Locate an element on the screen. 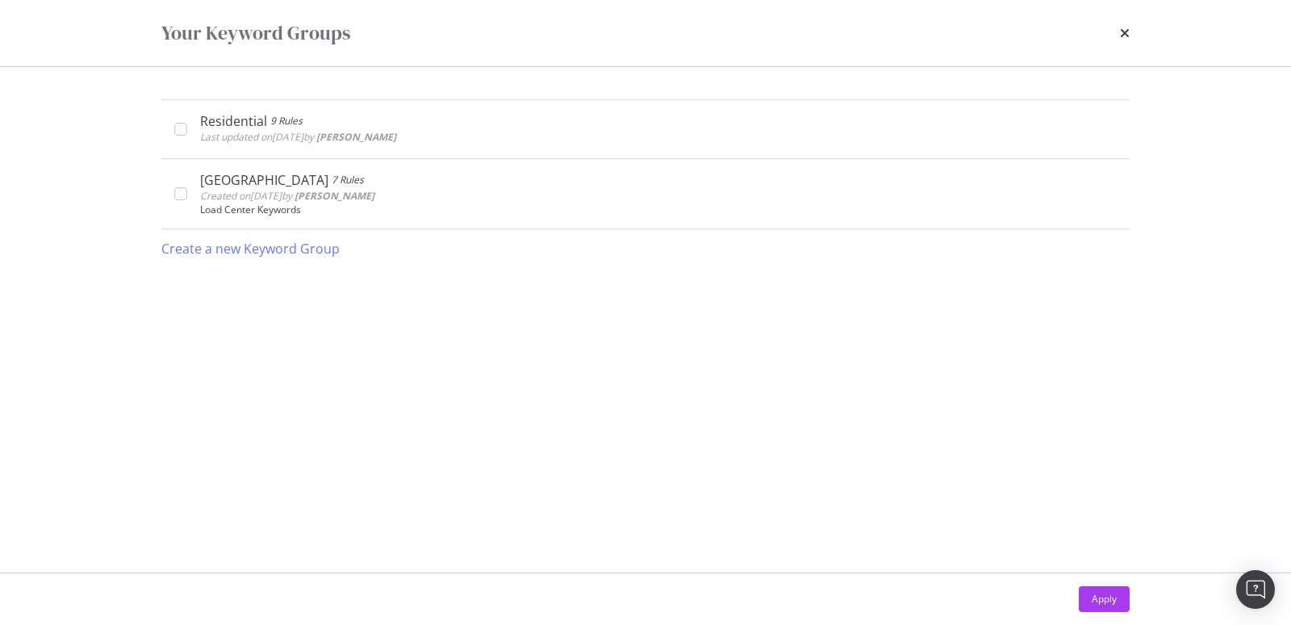 This screenshot has width=1291, height=625. div: 7 Rules is located at coordinates (348, 180).